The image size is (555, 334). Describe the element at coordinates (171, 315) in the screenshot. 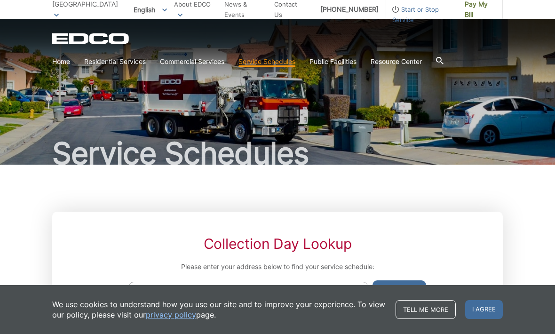

I see `a: privacy policy` at that location.